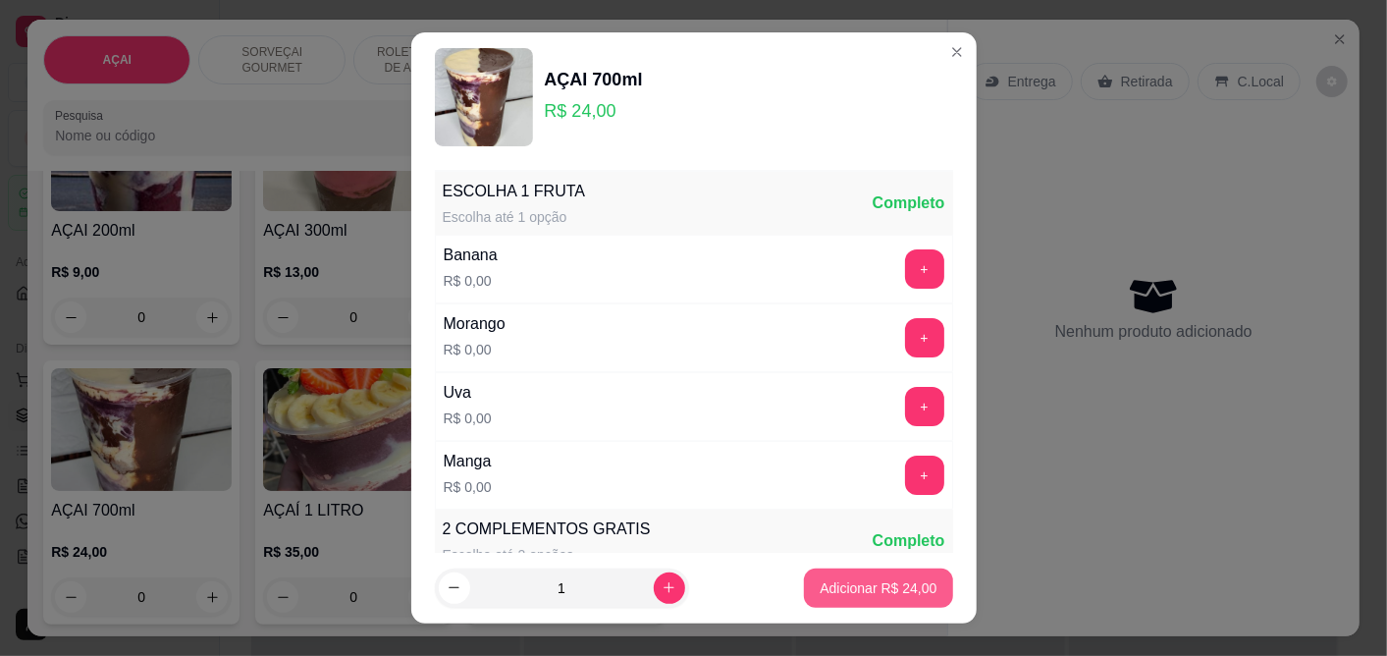  I want to click on div: Escolha até 1 opção, so click(514, 217).